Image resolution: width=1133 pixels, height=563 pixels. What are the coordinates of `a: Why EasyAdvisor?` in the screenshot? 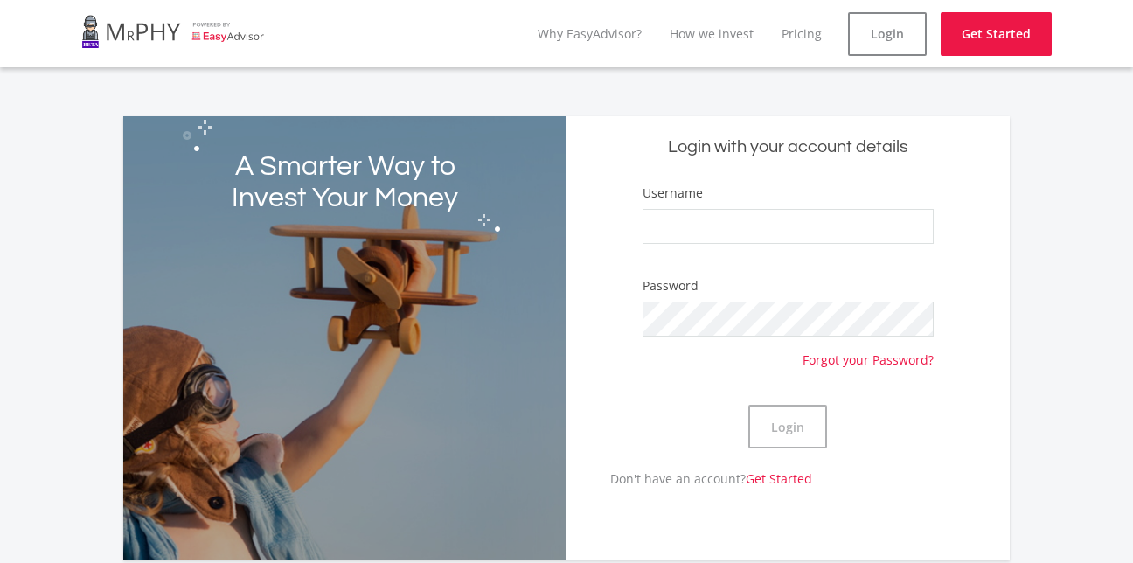 It's located at (589, 33).